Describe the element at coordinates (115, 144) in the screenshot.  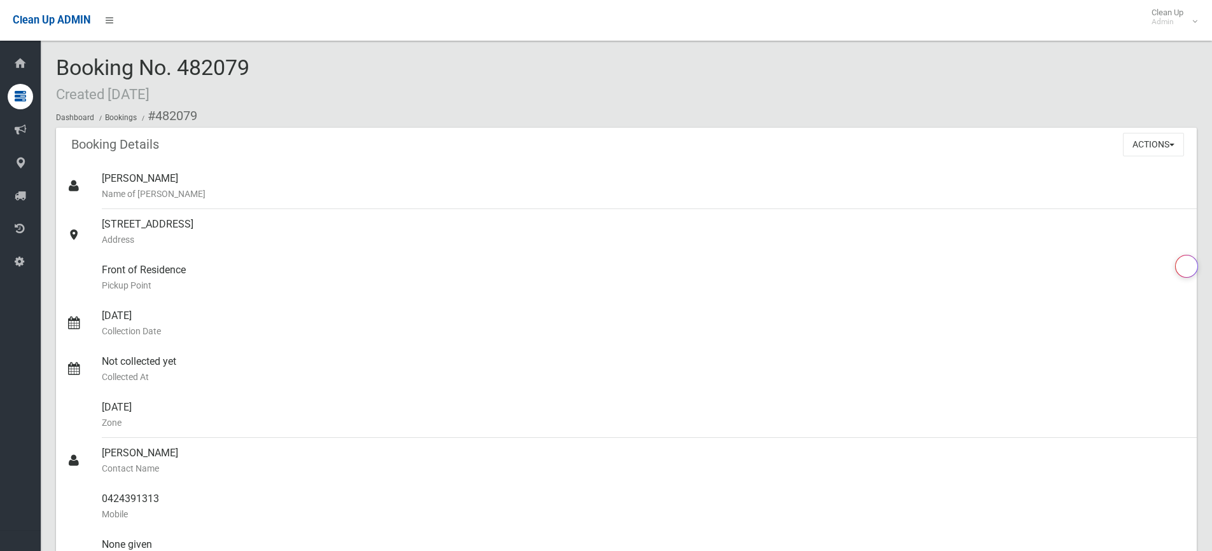
I see `header: Booking Details` at that location.